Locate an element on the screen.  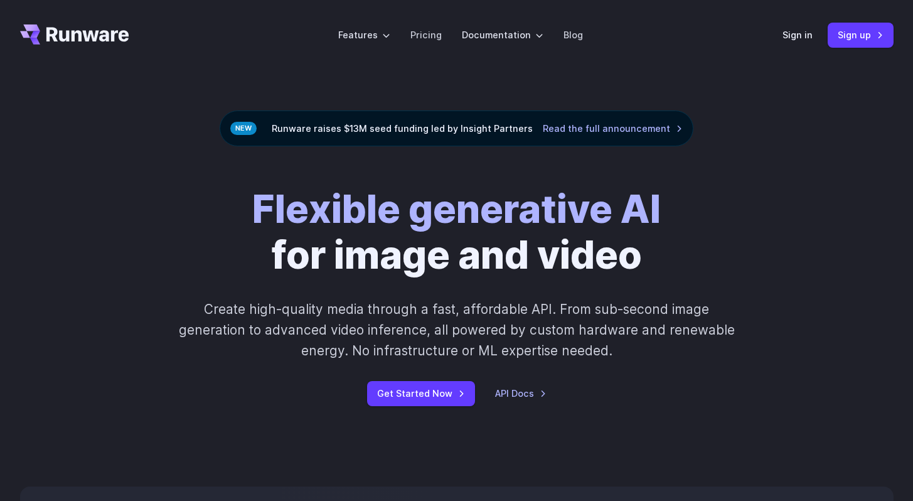
strong: Flexible generative AI is located at coordinates (456, 209).